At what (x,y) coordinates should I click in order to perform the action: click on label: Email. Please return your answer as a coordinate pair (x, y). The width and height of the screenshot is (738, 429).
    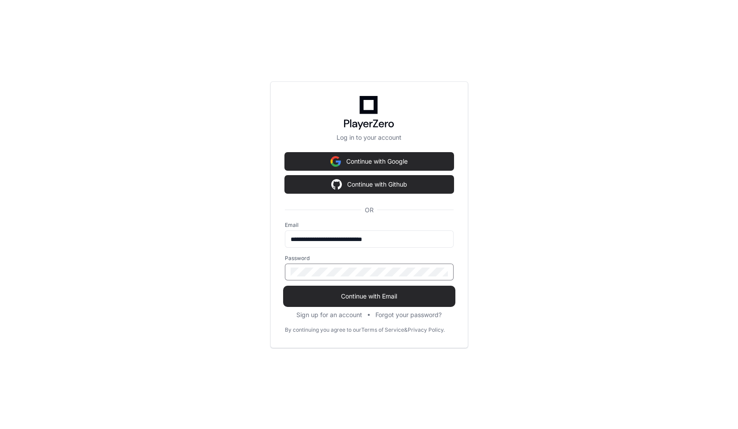
    Looking at the image, I should click on (369, 225).